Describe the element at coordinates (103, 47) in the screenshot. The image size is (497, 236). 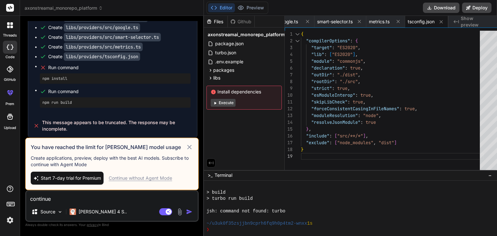
I see `code: libs/providers/src/metrics.ts` at that location.